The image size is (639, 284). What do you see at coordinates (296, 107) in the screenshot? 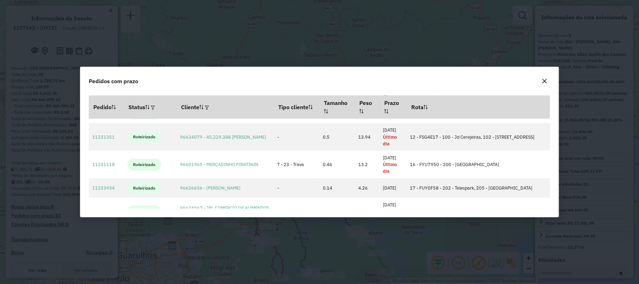
I see `th: Tipo cliente` at bounding box center [296, 107].